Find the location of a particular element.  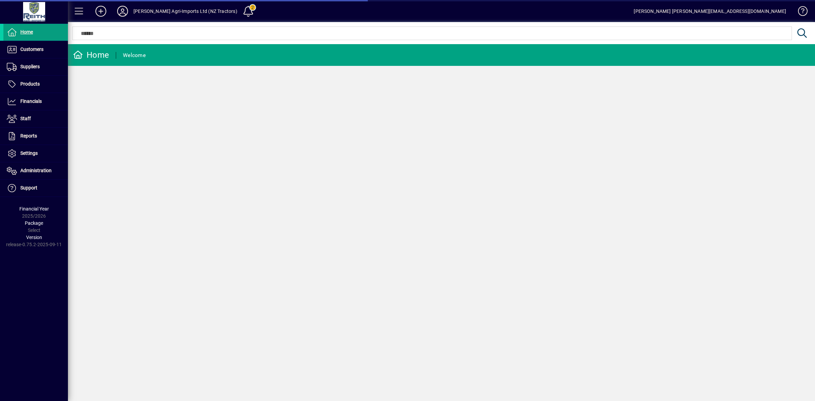

span: Home is located at coordinates (26, 32).